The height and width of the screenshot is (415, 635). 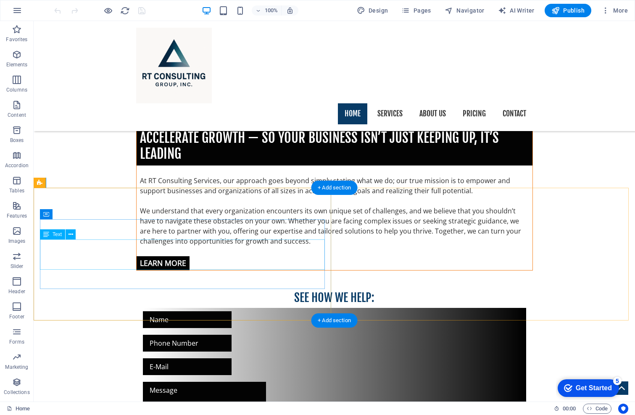 I want to click on i: Reload page, so click(x=125, y=11).